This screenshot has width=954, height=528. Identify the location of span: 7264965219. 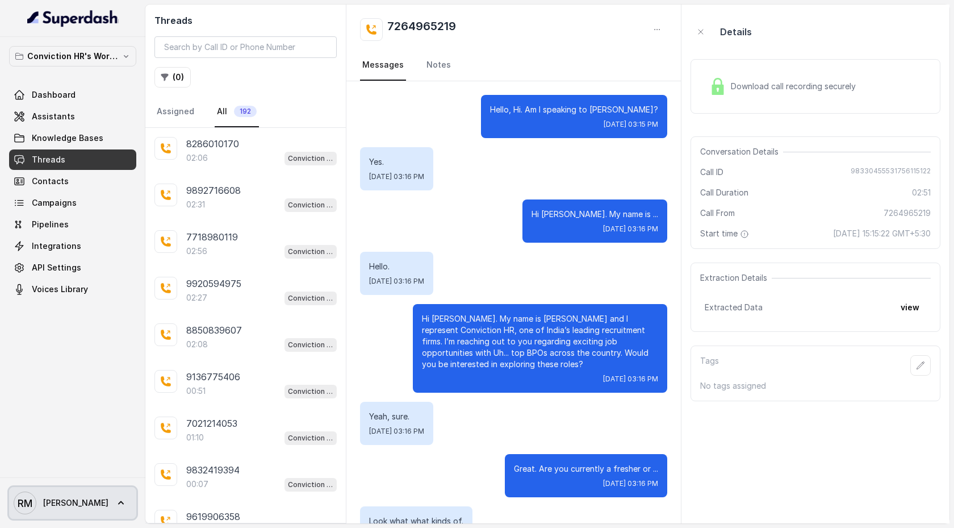
(907, 213).